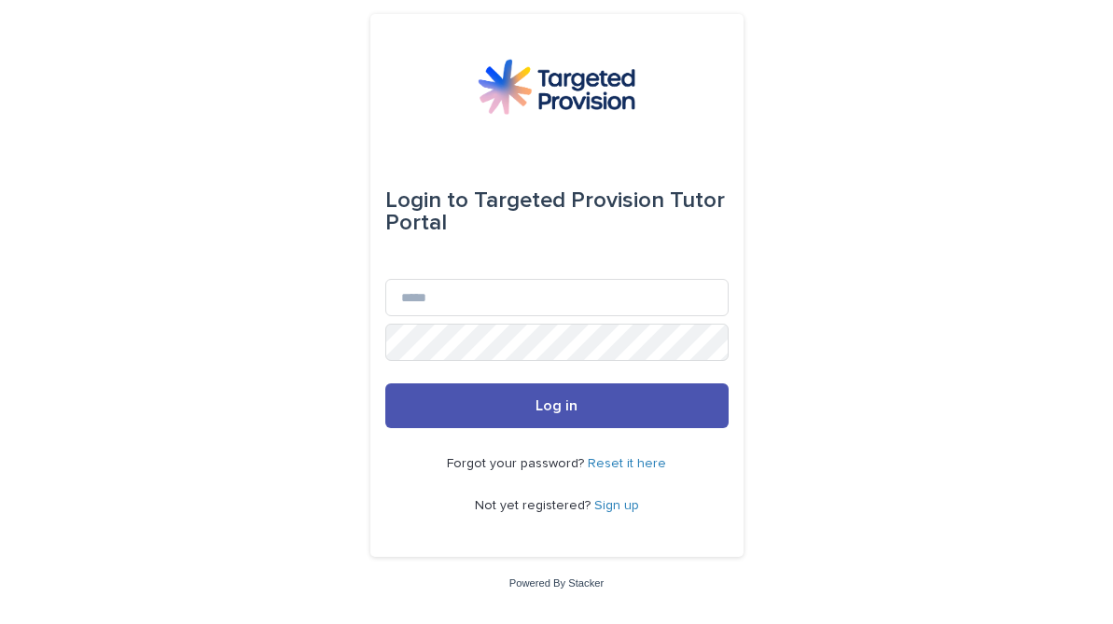 The image size is (1113, 624). What do you see at coordinates (627, 464) in the screenshot?
I see `a: Reset it here` at bounding box center [627, 464].